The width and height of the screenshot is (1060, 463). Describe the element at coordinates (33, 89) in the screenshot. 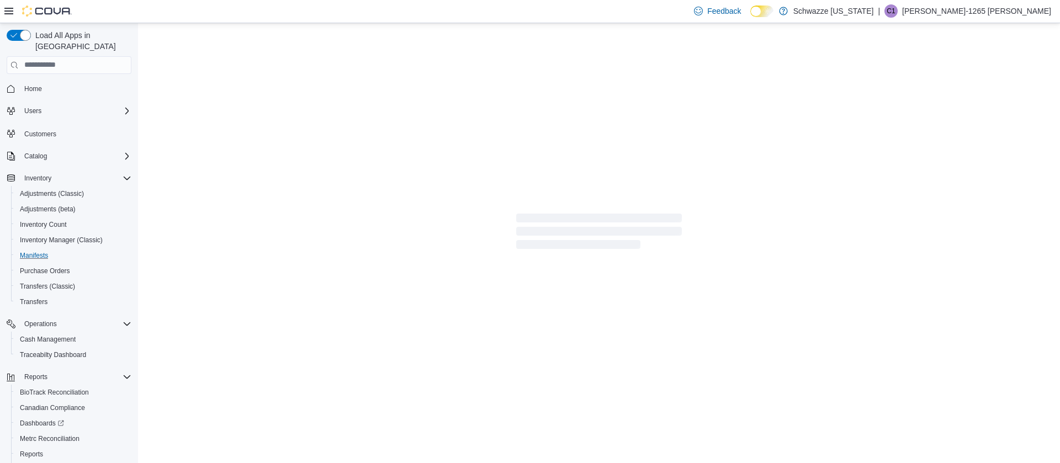

I see `a: Home` at that location.